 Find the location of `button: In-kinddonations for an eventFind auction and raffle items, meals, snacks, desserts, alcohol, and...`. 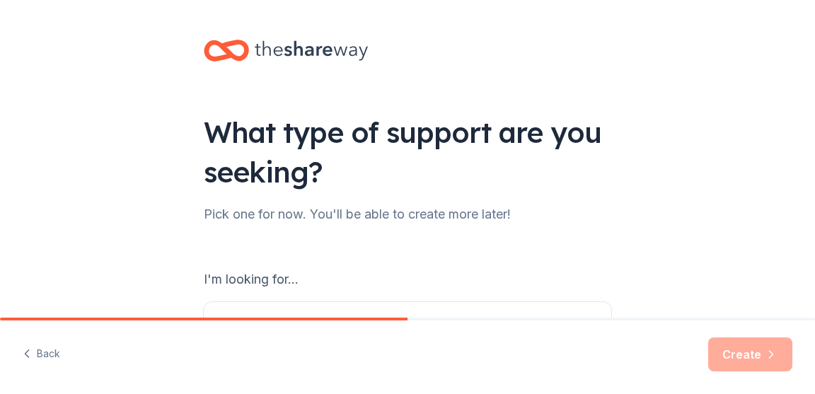

button: In-kinddonations for an eventFind auction and raffle items, meals, snacks, desserts, alcohol, and... is located at coordinates (408, 347).